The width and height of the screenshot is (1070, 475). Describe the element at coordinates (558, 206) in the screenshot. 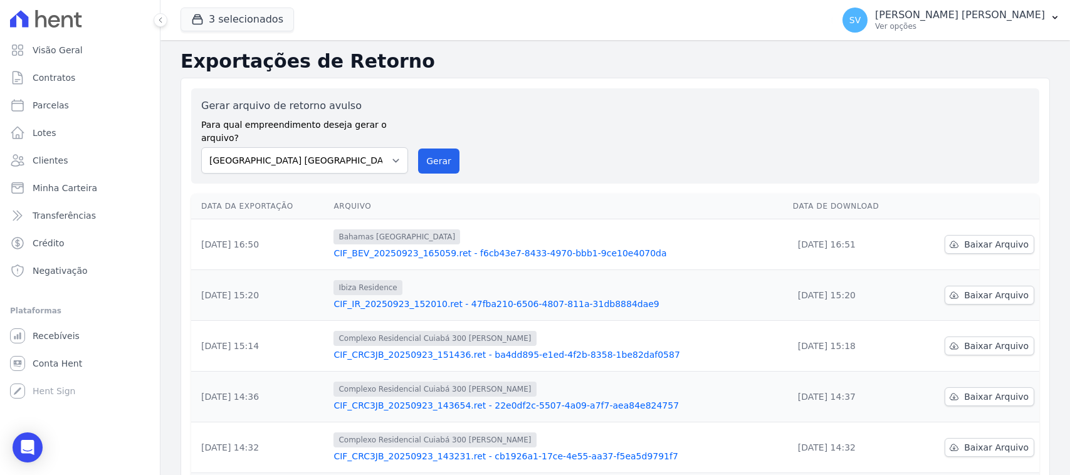

I see `th: Arquivo` at that location.